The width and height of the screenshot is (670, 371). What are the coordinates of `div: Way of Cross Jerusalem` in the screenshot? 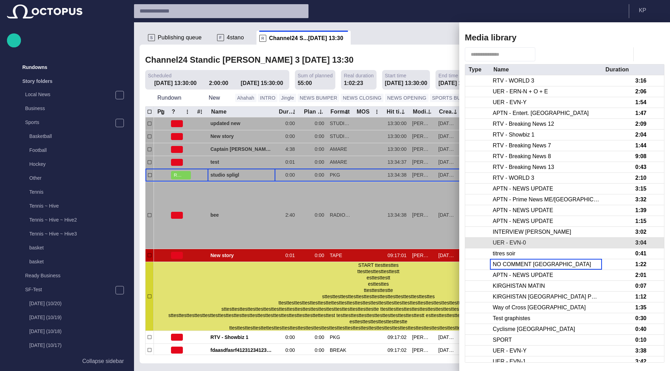 It's located at (539, 308).